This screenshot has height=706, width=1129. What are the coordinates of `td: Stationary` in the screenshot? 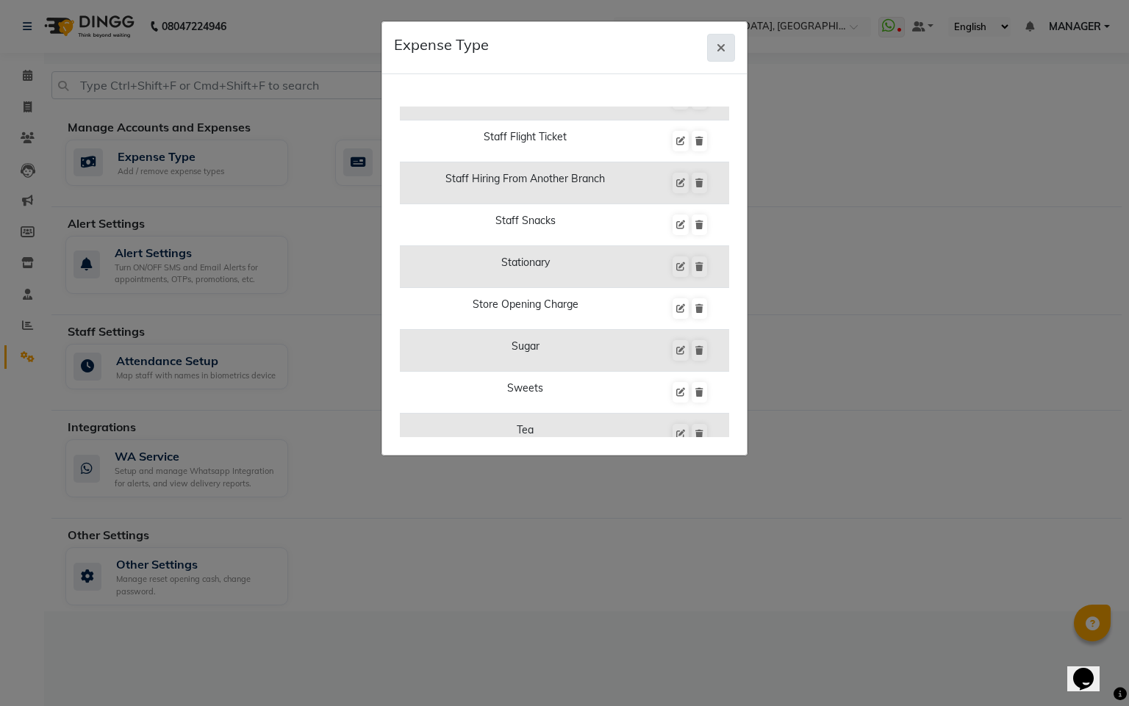 It's located at (525, 267).